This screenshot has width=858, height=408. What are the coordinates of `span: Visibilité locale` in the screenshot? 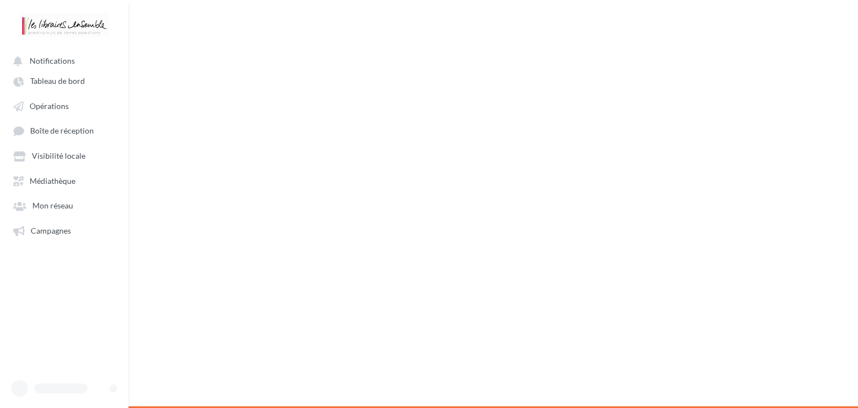 It's located at (59, 156).